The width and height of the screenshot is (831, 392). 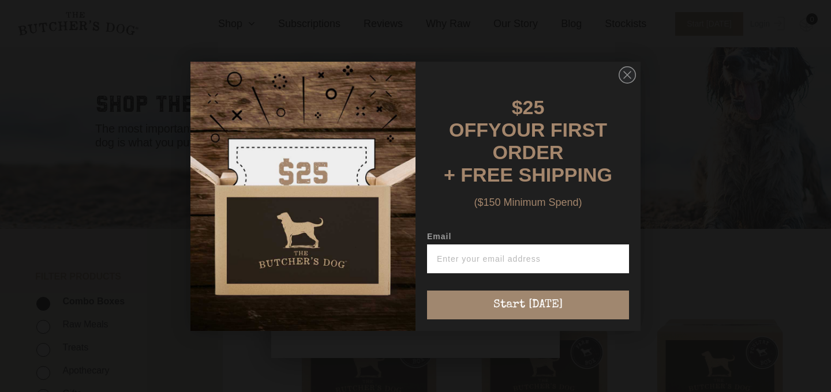 I want to click on span: ($150 Minimum Spend), so click(x=527, y=203).